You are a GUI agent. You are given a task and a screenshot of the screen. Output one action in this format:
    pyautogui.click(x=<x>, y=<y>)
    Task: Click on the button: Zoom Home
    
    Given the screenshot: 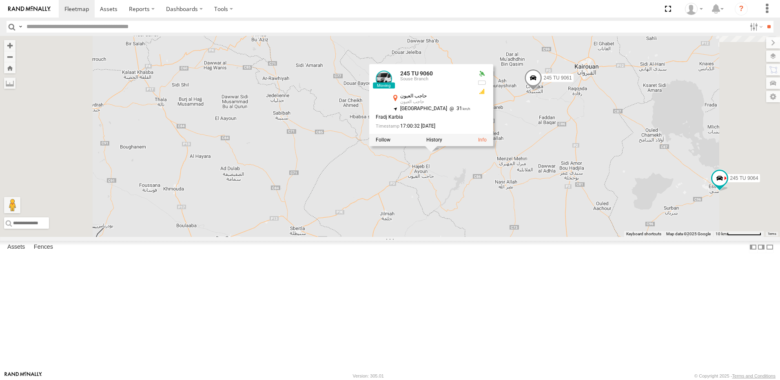 What is the action you would take?
    pyautogui.click(x=10, y=68)
    